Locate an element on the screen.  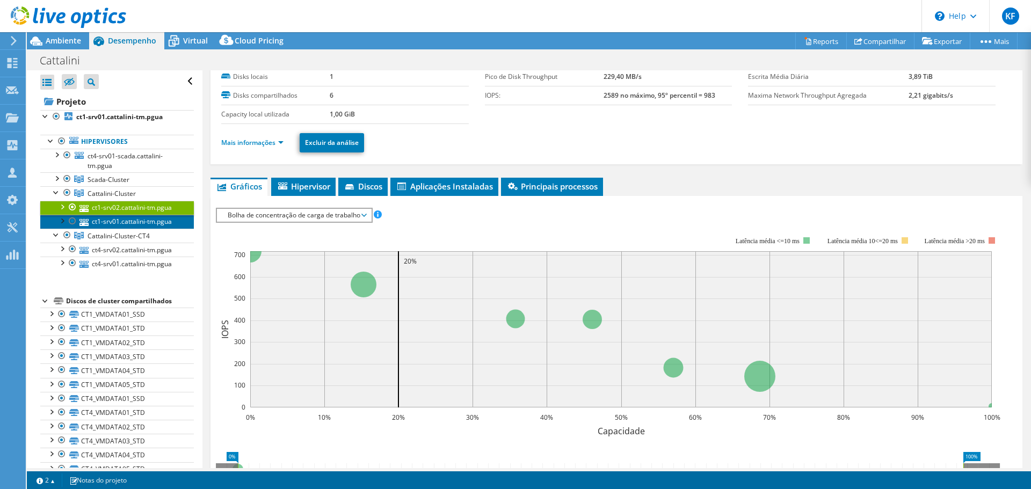
span: Desempenho is located at coordinates (132, 40).